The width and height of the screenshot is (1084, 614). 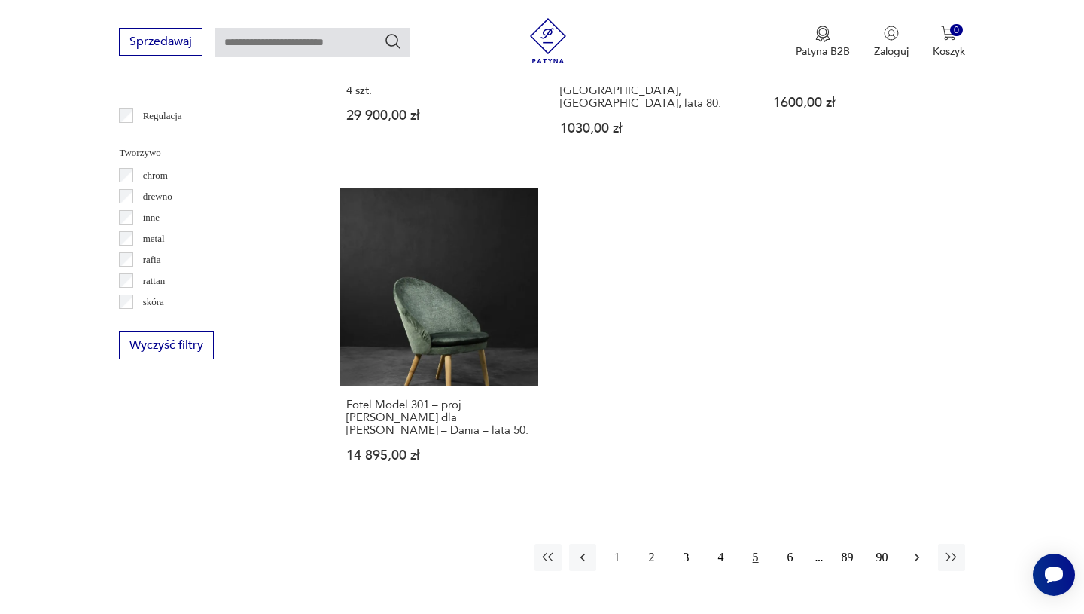 I want to click on img: Ikona medalu, so click(x=823, y=34).